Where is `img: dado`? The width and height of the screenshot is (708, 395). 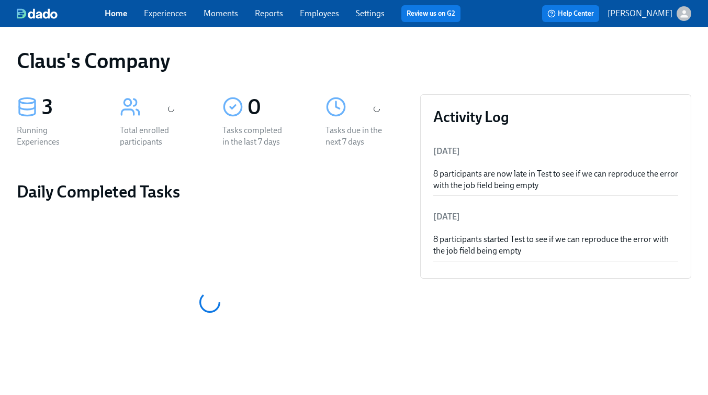 img: dado is located at coordinates (37, 14).